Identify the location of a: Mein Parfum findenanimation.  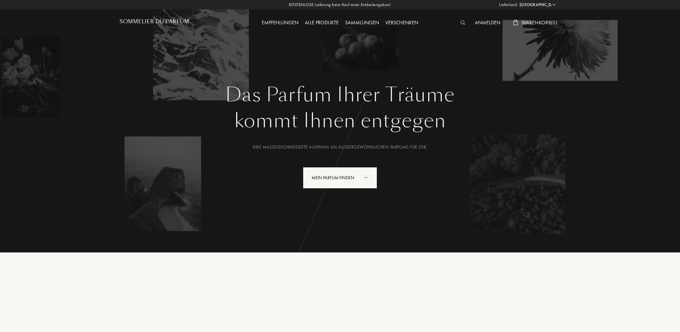
(340, 178).